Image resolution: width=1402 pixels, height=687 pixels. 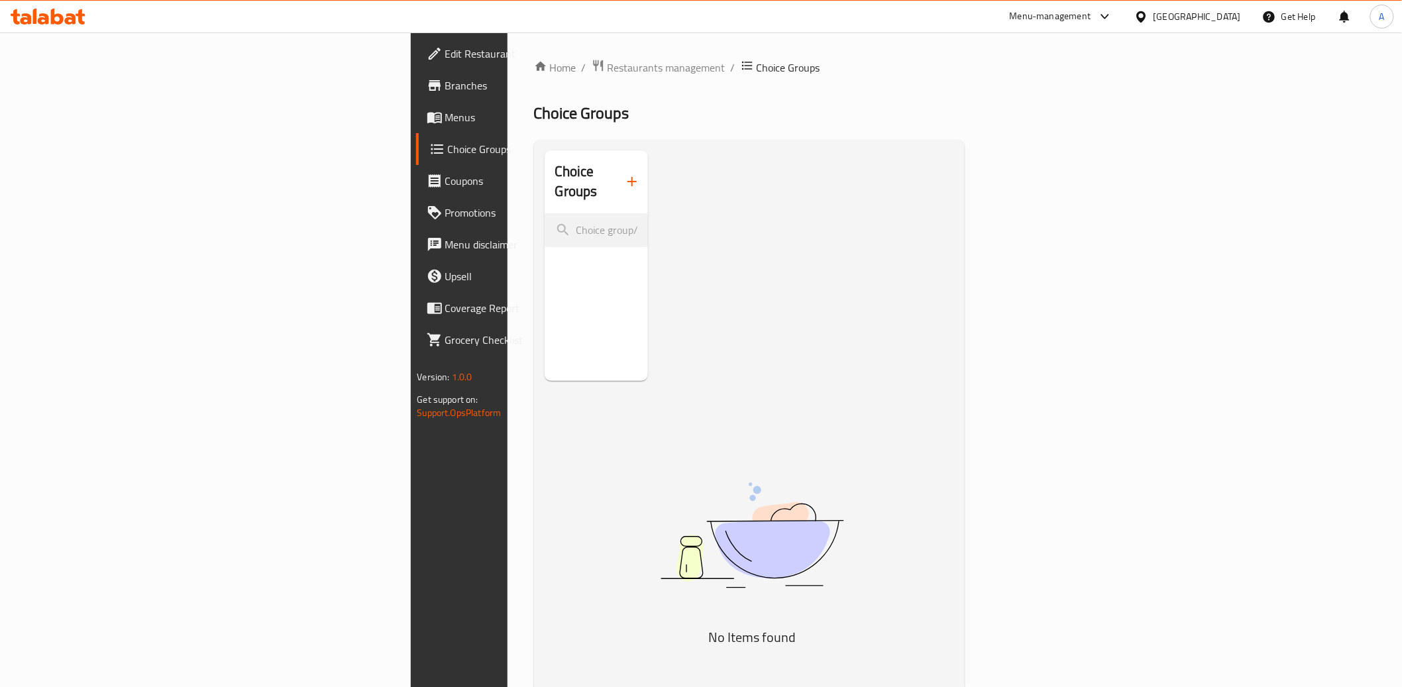 What do you see at coordinates (462, 377) in the screenshot?
I see `span: 1.0.0` at bounding box center [462, 377].